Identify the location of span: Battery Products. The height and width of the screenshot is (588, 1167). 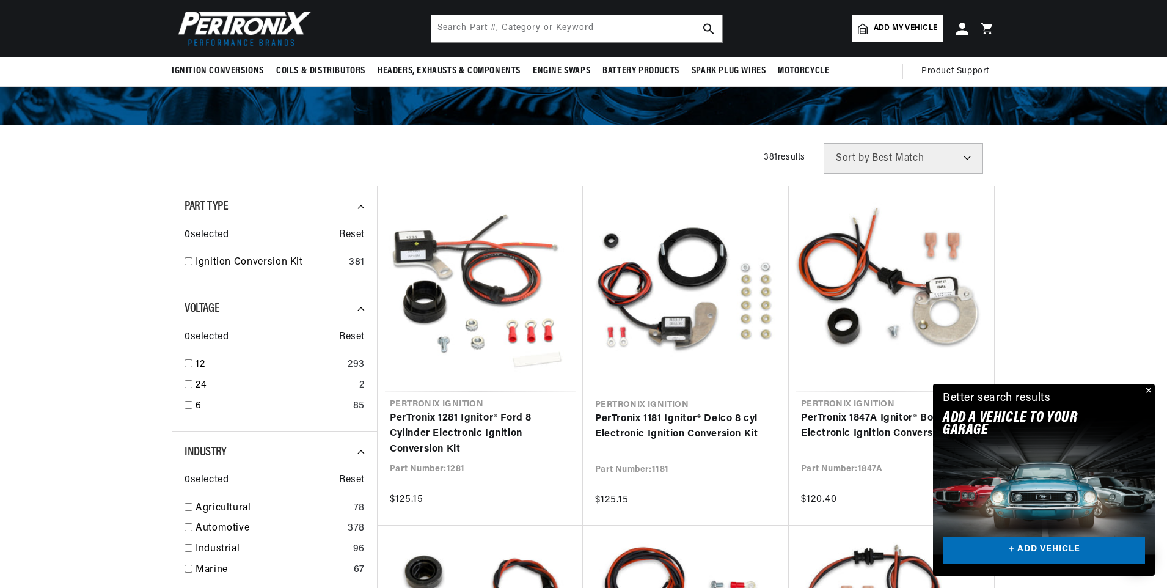
(641, 71).